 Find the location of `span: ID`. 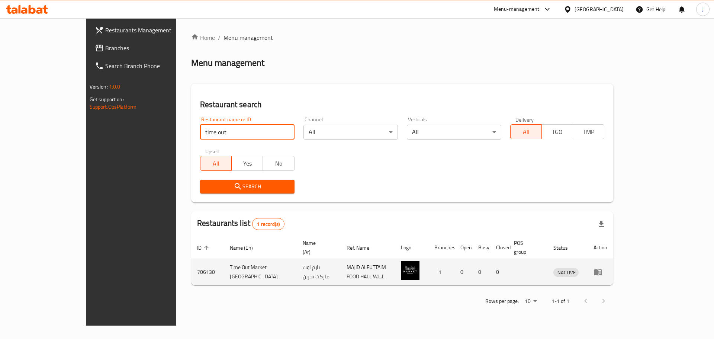

span: ID is located at coordinates (204, 248).